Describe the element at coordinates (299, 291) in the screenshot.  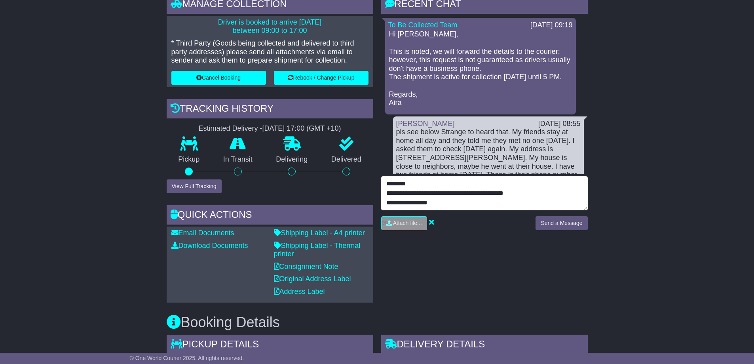
I see `a: Address Label` at that location.